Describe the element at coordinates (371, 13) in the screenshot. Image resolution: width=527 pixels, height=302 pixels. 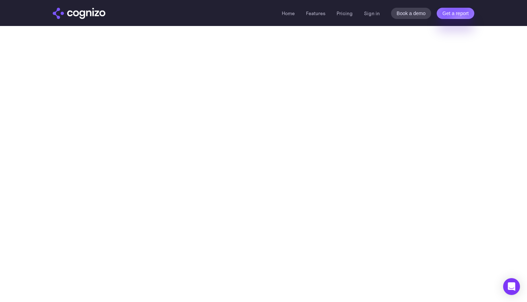
I see `a: Sign in` at that location.